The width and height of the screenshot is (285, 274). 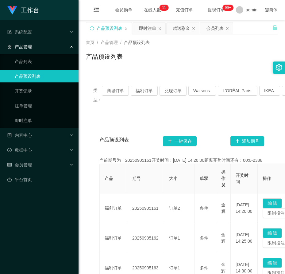 I want to click on button: 福利订单, so click(x=144, y=91).